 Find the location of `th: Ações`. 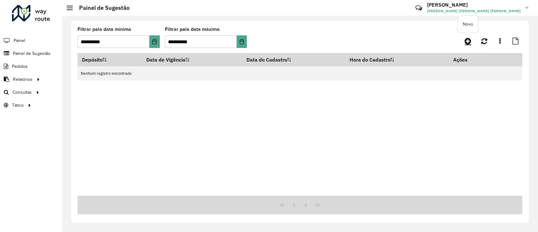

th: Ações is located at coordinates (468, 60).